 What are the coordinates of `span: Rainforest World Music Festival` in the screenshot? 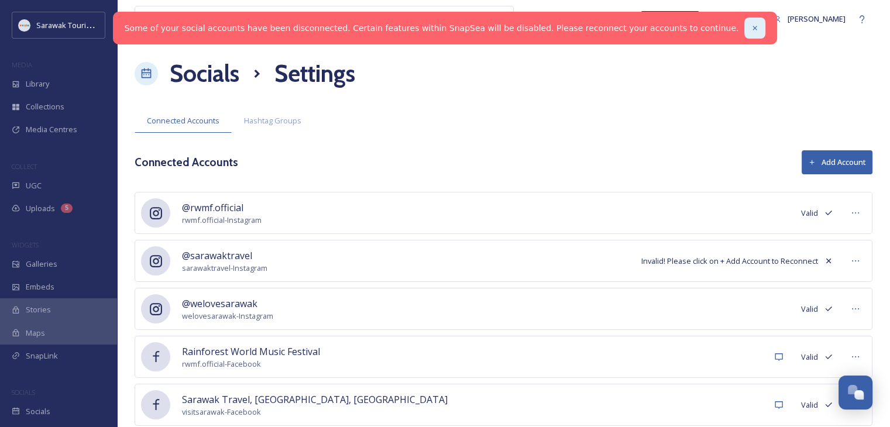 It's located at (251, 352).